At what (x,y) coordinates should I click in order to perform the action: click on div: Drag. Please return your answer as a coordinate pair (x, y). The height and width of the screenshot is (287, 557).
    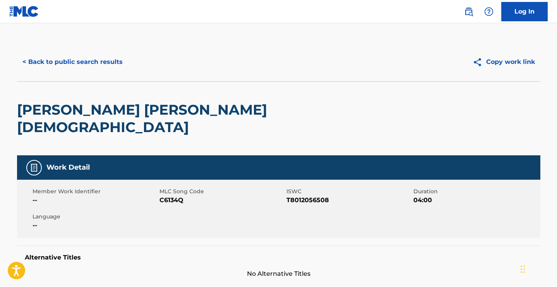
    Looking at the image, I should click on (523, 269).